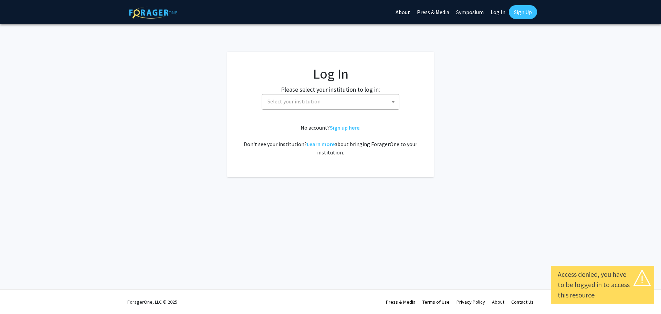  What do you see at coordinates (498, 302) in the screenshot?
I see `a: About` at bounding box center [498, 302].